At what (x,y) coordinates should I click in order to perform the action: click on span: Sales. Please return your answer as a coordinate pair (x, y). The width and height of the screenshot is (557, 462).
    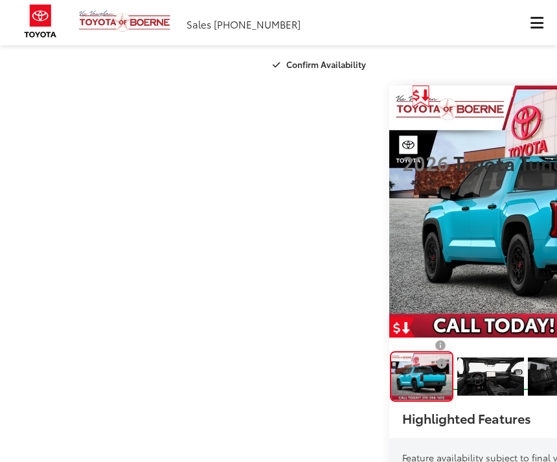
    Looking at the image, I should click on (199, 24).